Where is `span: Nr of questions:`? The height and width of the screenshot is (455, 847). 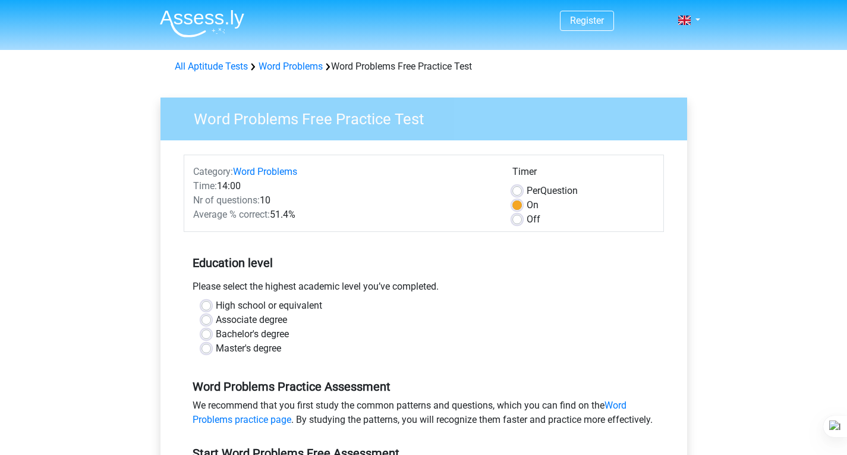 span: Nr of questions: is located at coordinates (226, 200).